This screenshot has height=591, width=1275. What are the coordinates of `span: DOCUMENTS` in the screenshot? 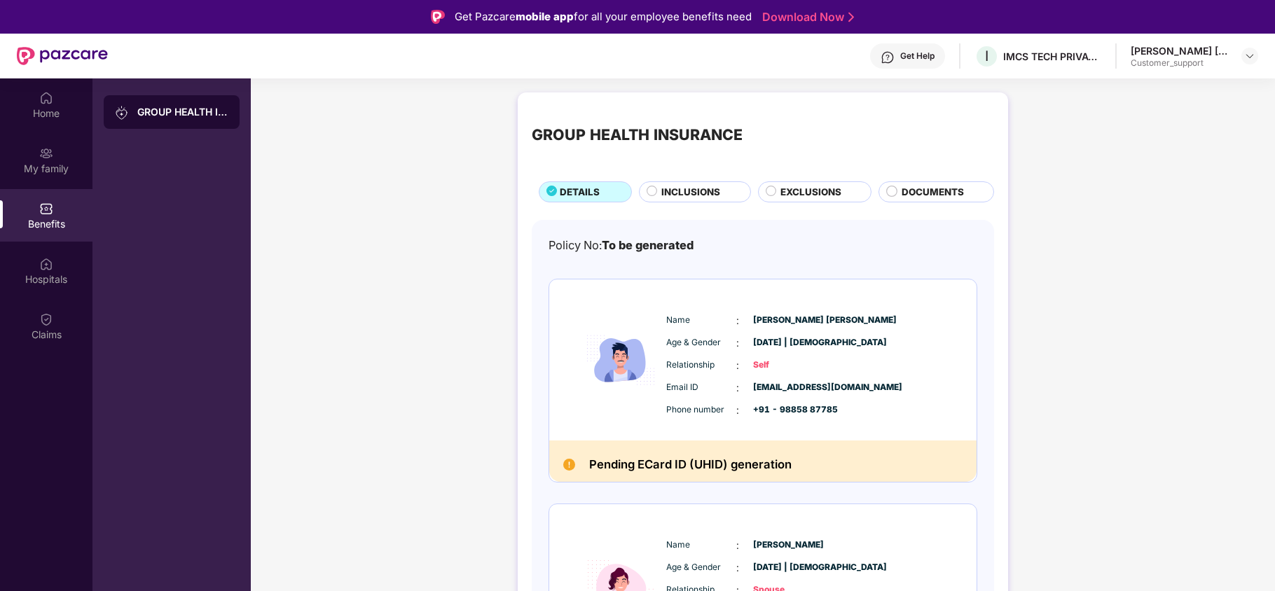 It's located at (932, 192).